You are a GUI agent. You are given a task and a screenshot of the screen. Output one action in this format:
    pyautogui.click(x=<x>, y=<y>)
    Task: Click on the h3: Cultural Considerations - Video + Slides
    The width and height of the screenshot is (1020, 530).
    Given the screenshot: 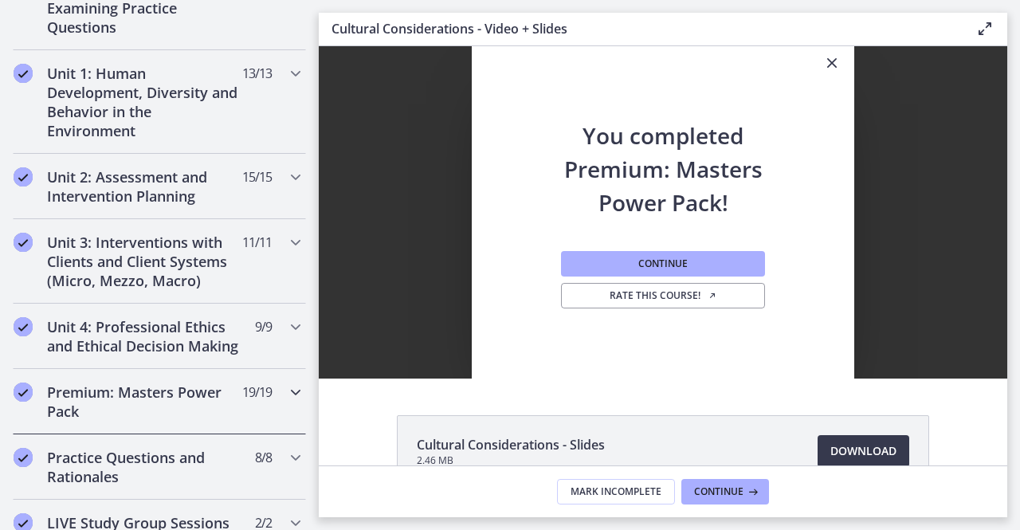 What is the action you would take?
    pyautogui.click(x=641, y=29)
    